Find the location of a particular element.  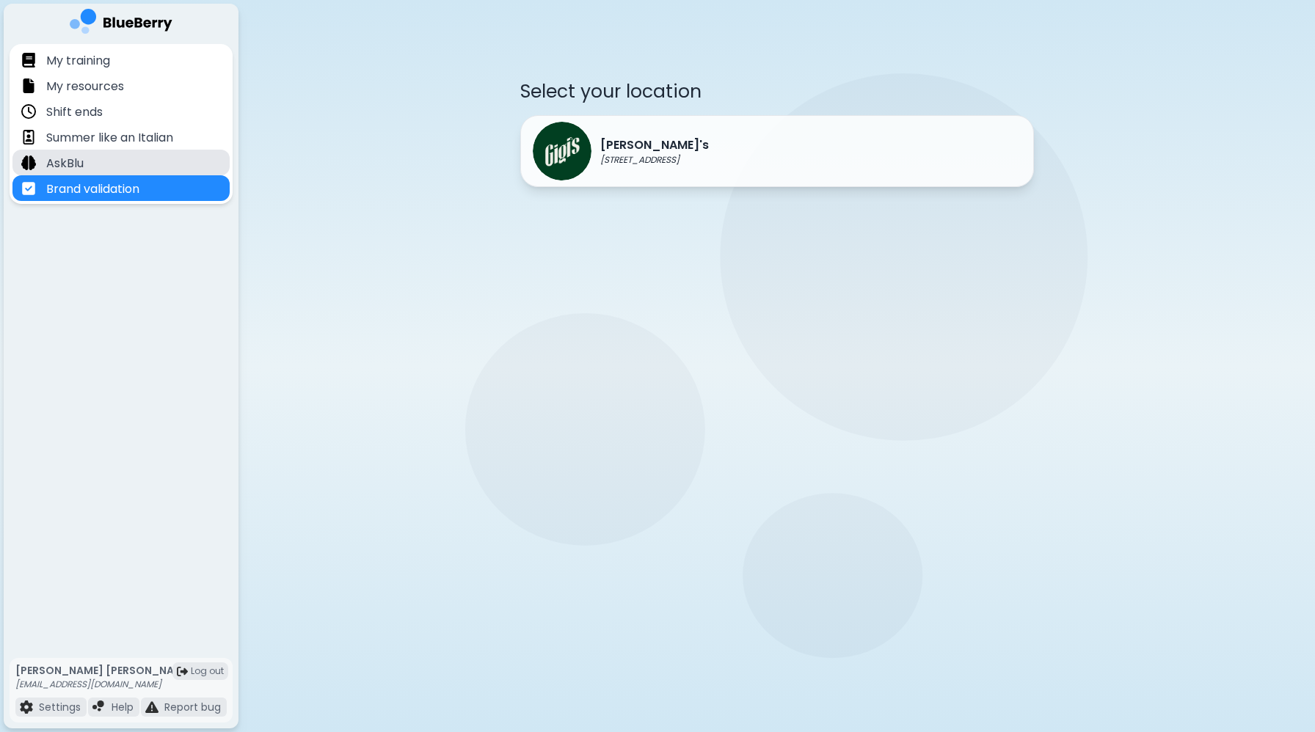

p: Report bug is located at coordinates (192, 707).